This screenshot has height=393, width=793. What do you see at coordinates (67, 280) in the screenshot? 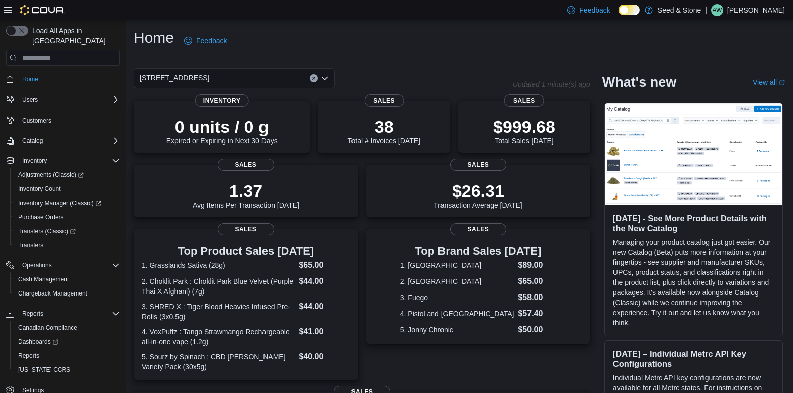
I see `button: Cash Management` at bounding box center [67, 280].